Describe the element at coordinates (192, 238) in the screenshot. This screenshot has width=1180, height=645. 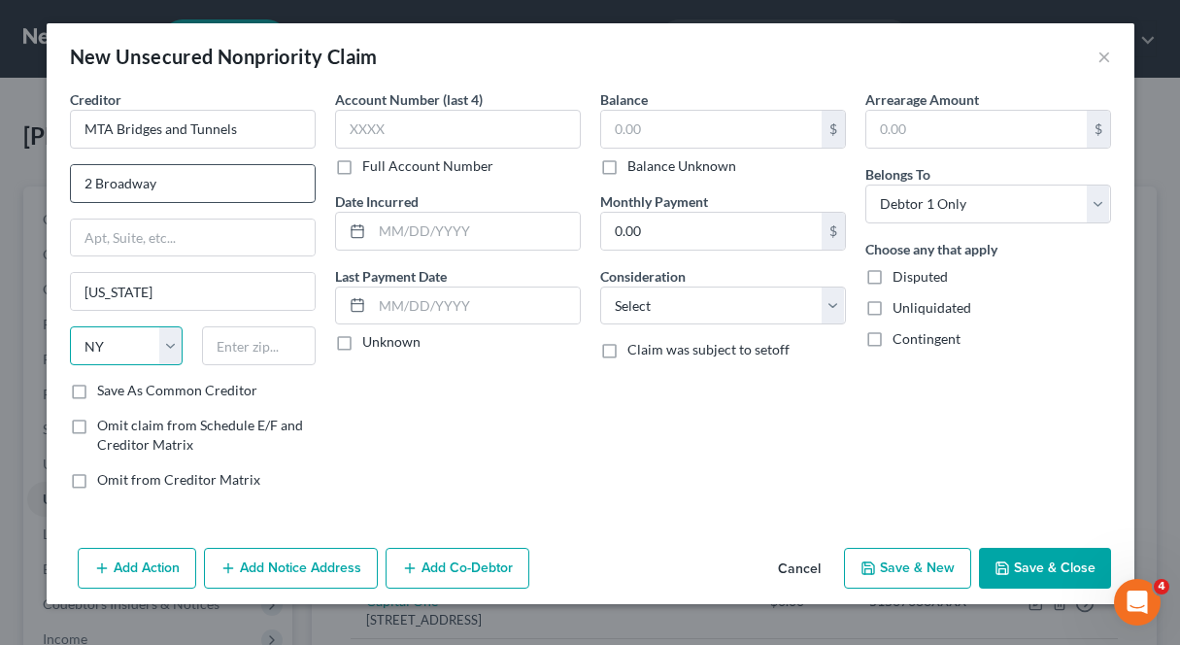
I see `input: Apt, Suite, etc...` at that location.